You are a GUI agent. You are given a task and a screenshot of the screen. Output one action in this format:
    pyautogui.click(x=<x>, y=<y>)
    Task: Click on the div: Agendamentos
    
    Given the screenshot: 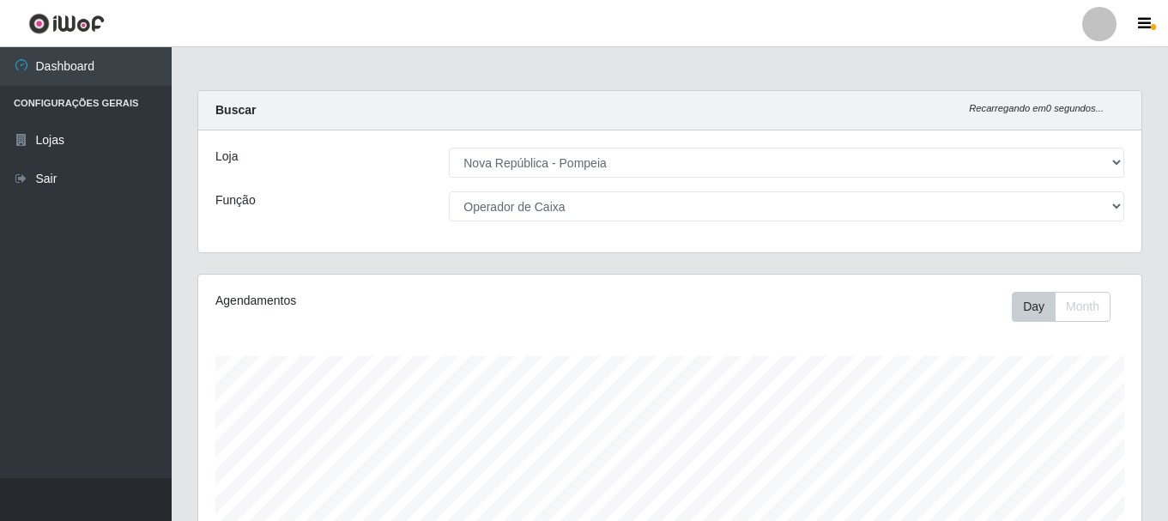 What is the action you would take?
    pyautogui.click(x=397, y=300)
    